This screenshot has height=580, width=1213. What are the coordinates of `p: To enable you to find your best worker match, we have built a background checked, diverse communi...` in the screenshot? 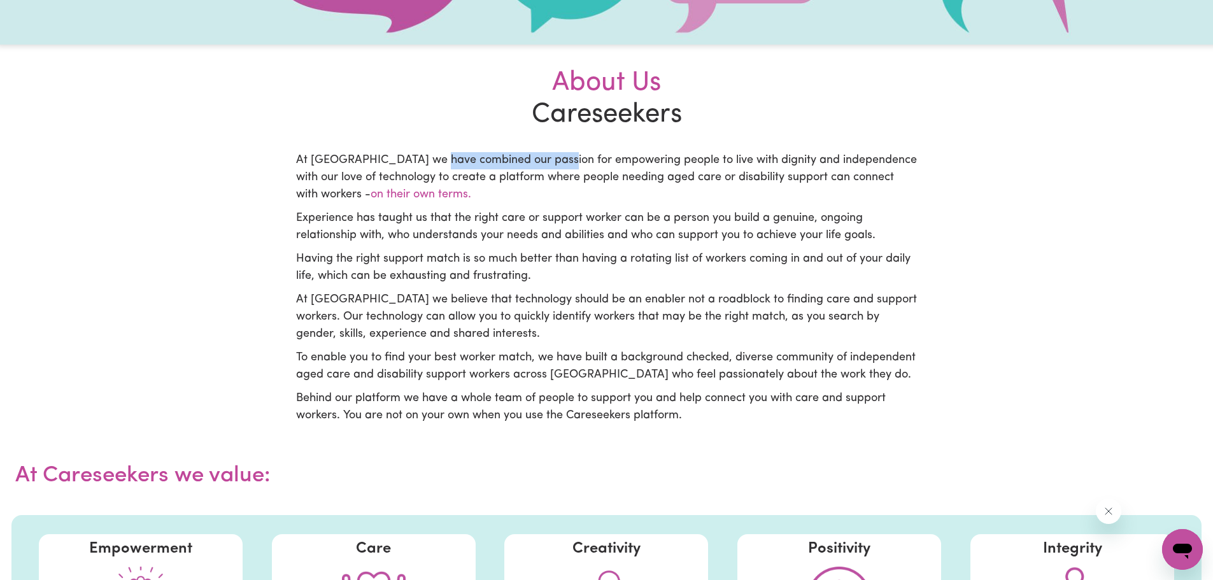 It's located at (607, 367).